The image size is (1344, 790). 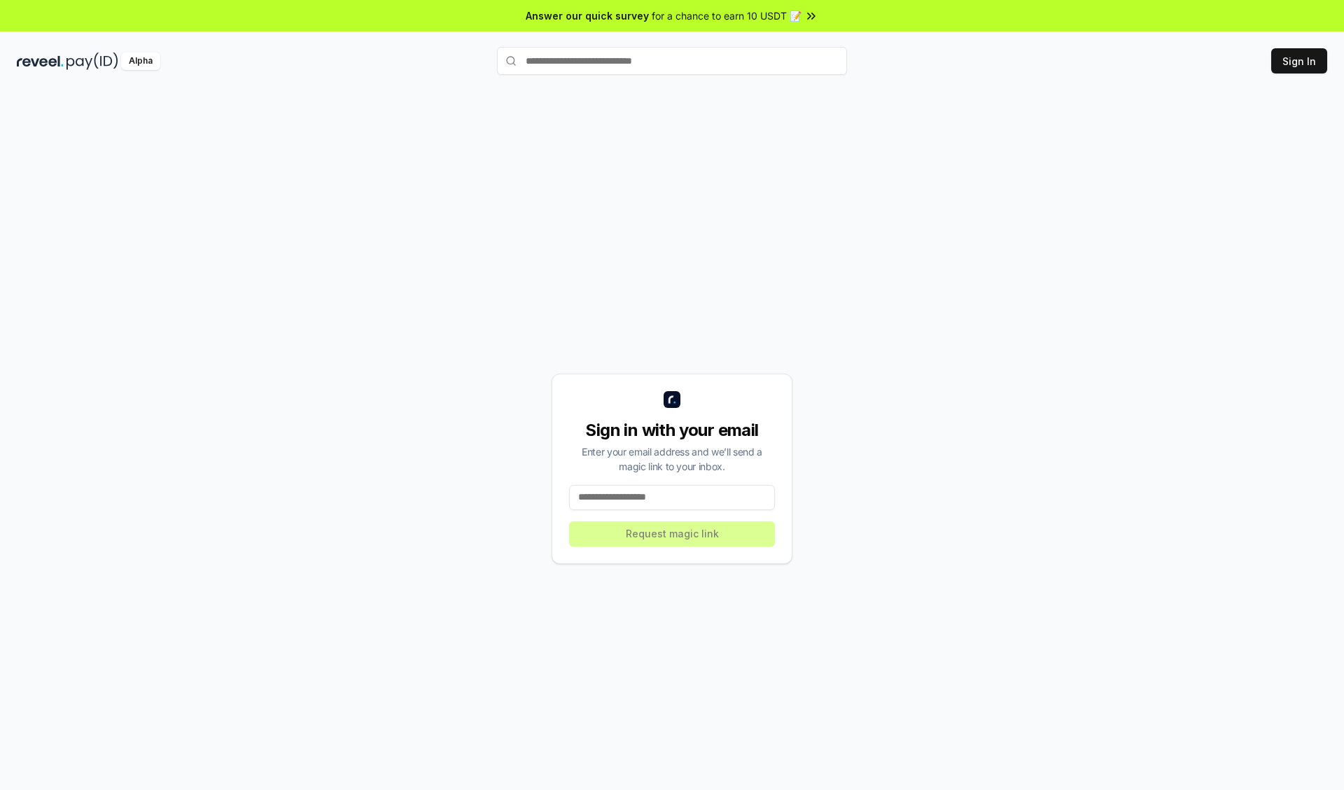 What do you see at coordinates (40, 61) in the screenshot?
I see `img: reveel_dark` at bounding box center [40, 61].